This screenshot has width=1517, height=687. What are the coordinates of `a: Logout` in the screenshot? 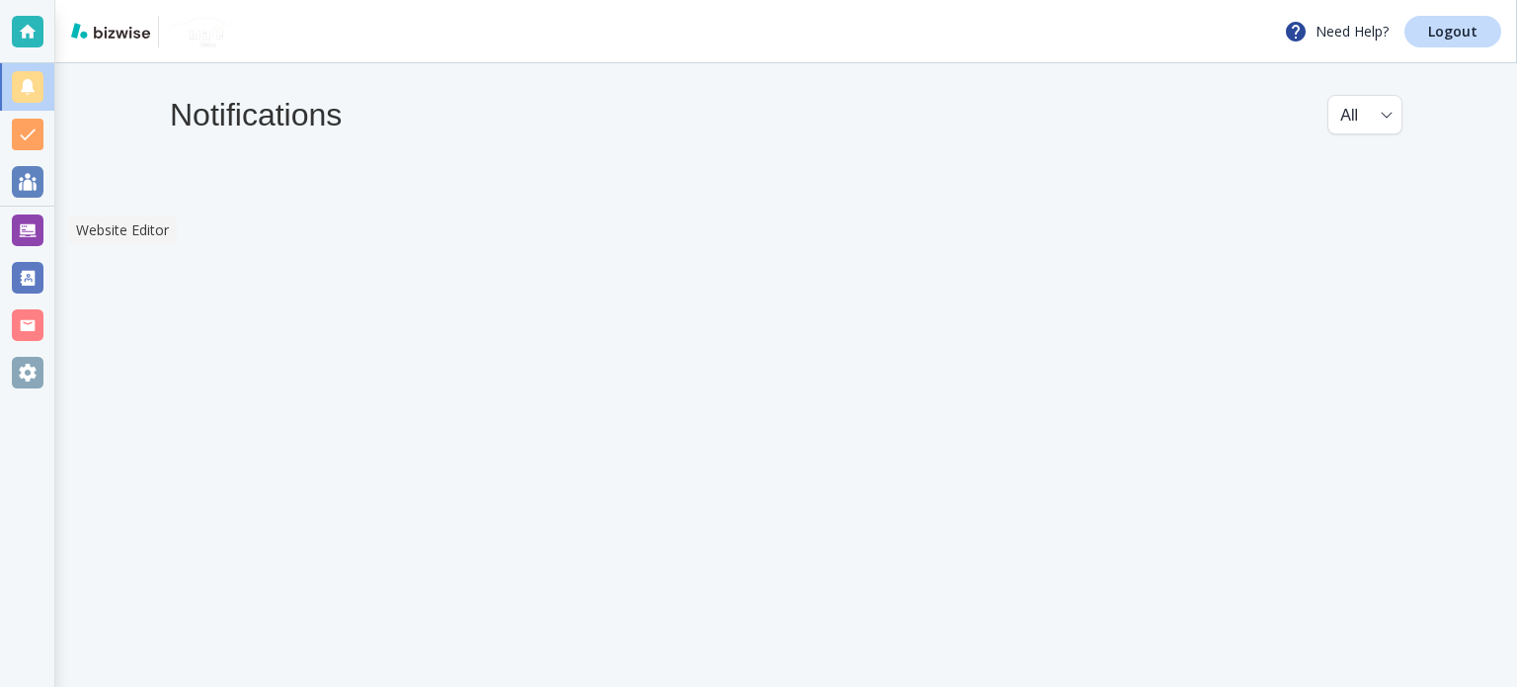 It's located at (1453, 32).